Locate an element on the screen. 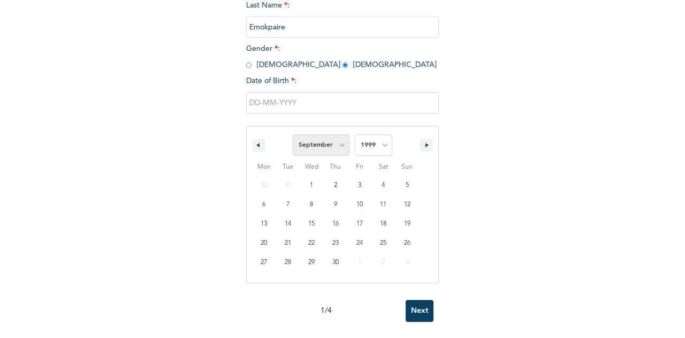 The image size is (685, 338). span: 26 is located at coordinates (407, 243).